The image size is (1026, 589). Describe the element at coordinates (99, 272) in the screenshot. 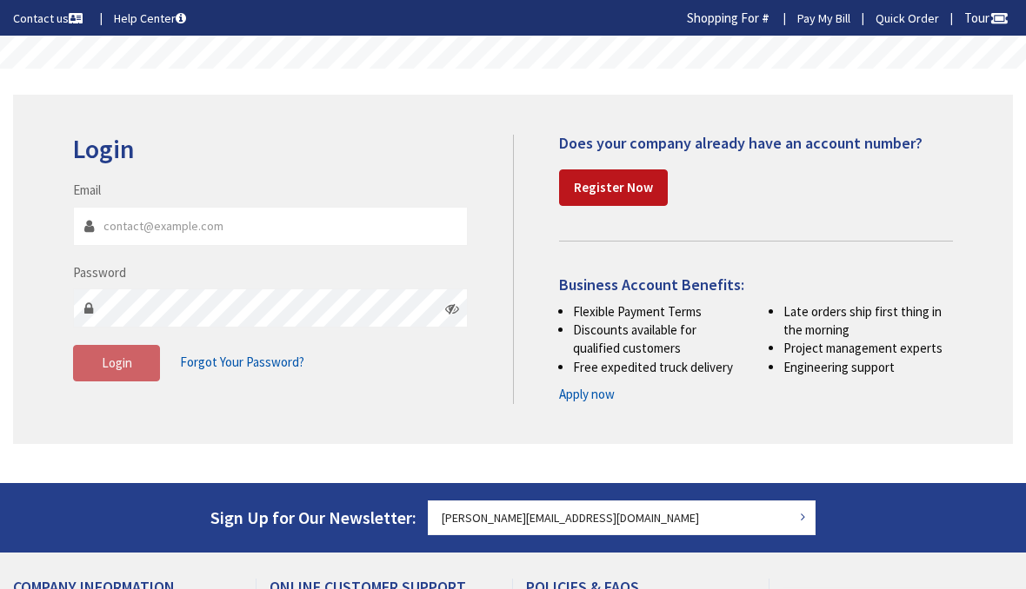

I see `label: Password` at that location.